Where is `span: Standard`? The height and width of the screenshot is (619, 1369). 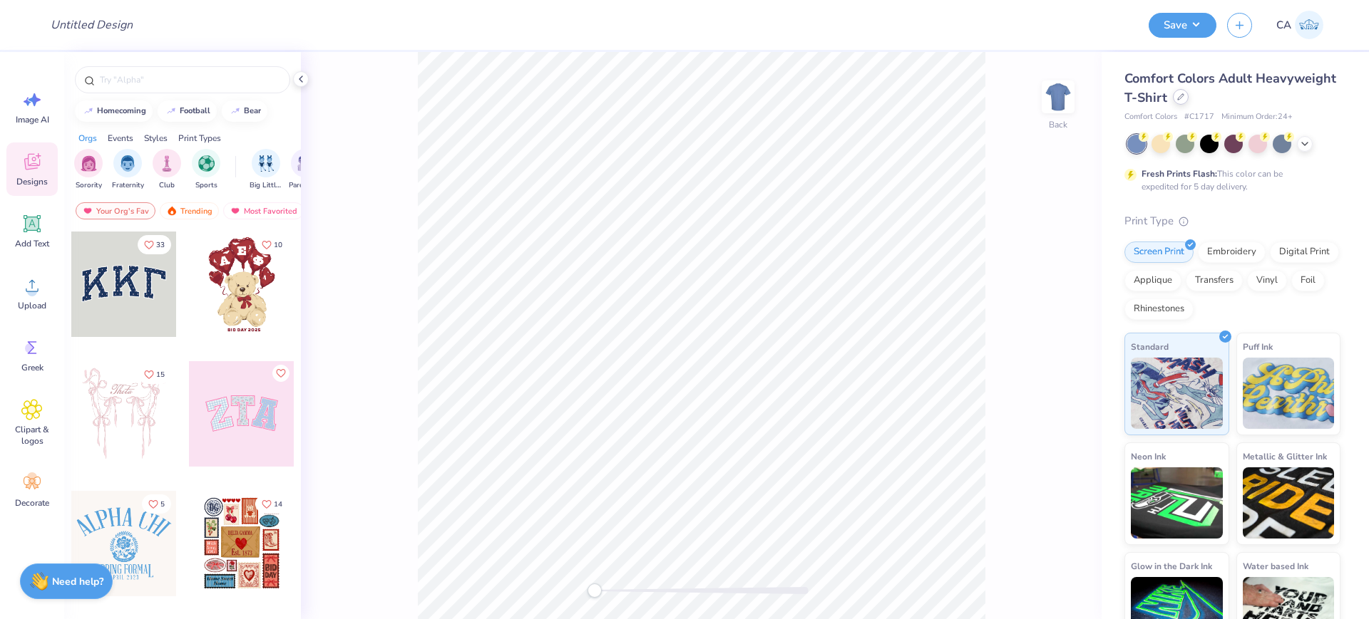 span: Standard is located at coordinates (1149, 346).